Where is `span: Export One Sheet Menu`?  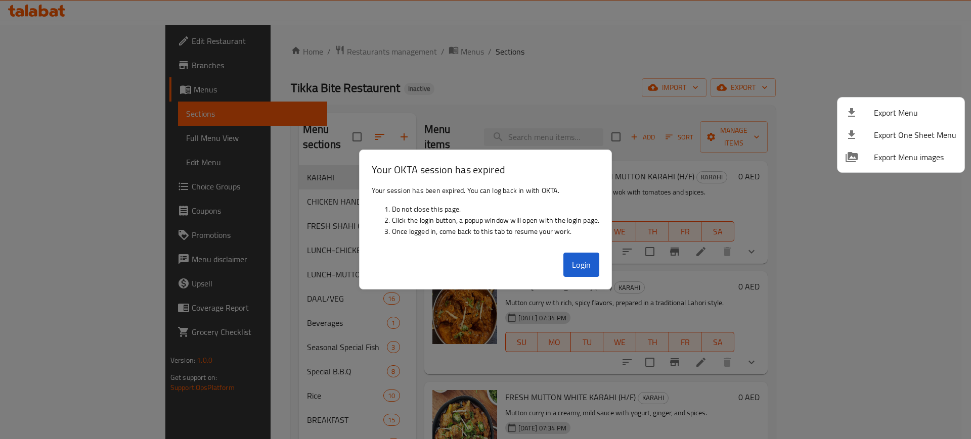
span: Export One Sheet Menu is located at coordinates (915, 135).